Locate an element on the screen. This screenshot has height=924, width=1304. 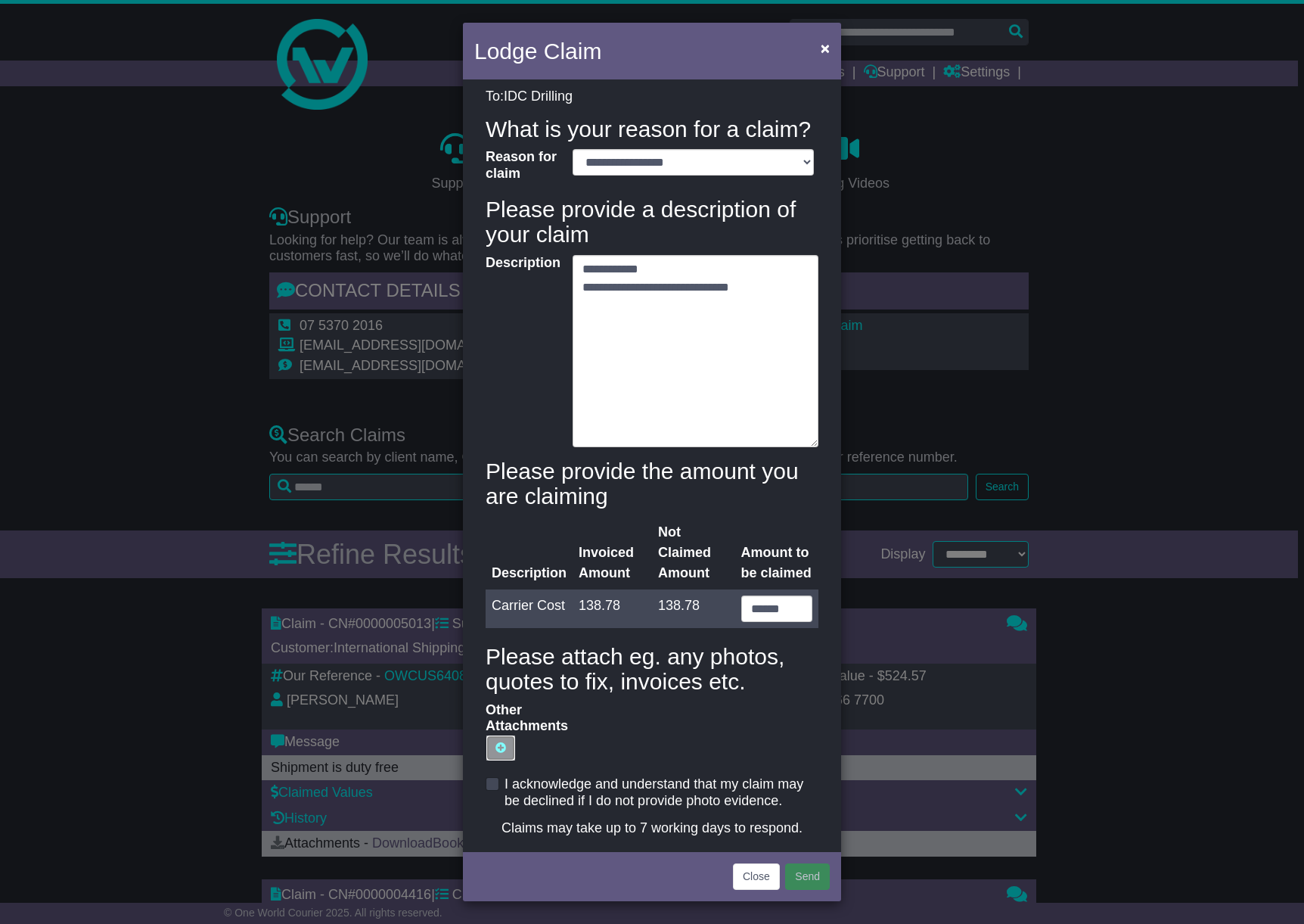
th: Description is located at coordinates (528, 552).